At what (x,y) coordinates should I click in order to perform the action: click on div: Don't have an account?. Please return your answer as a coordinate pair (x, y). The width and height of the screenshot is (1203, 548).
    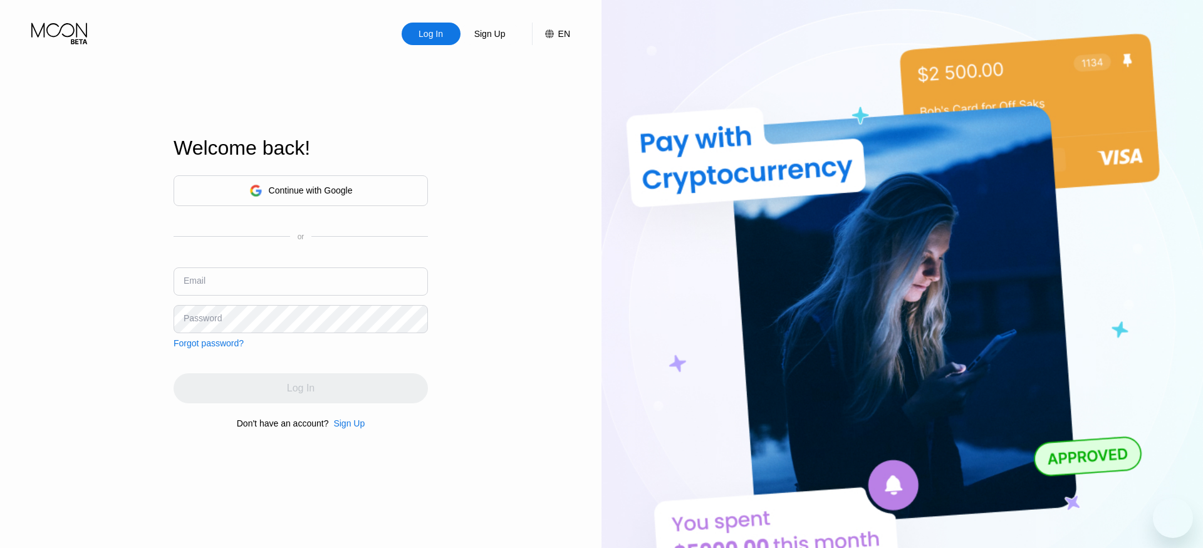
    Looking at the image, I should click on (283, 424).